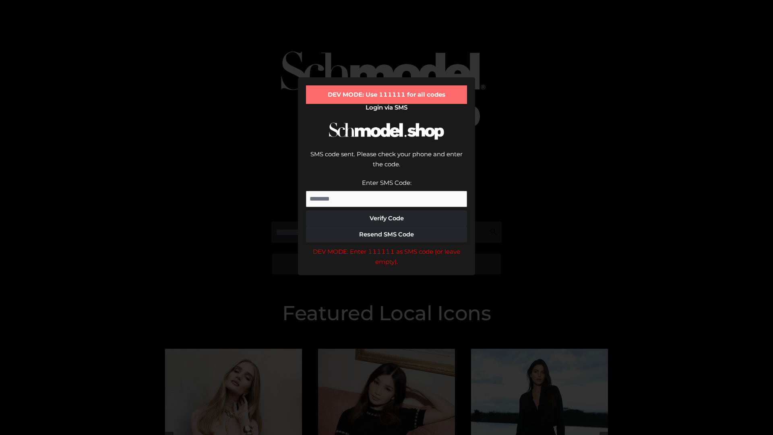  Describe the element at coordinates (387, 108) in the screenshot. I see `h2: Login via SMS` at that location.